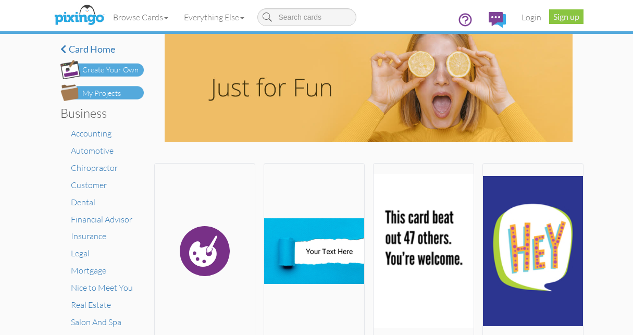 Image resolution: width=633 pixels, height=335 pixels. What do you see at coordinates (102, 219) in the screenshot?
I see `span: Financial Advisor` at bounding box center [102, 219].